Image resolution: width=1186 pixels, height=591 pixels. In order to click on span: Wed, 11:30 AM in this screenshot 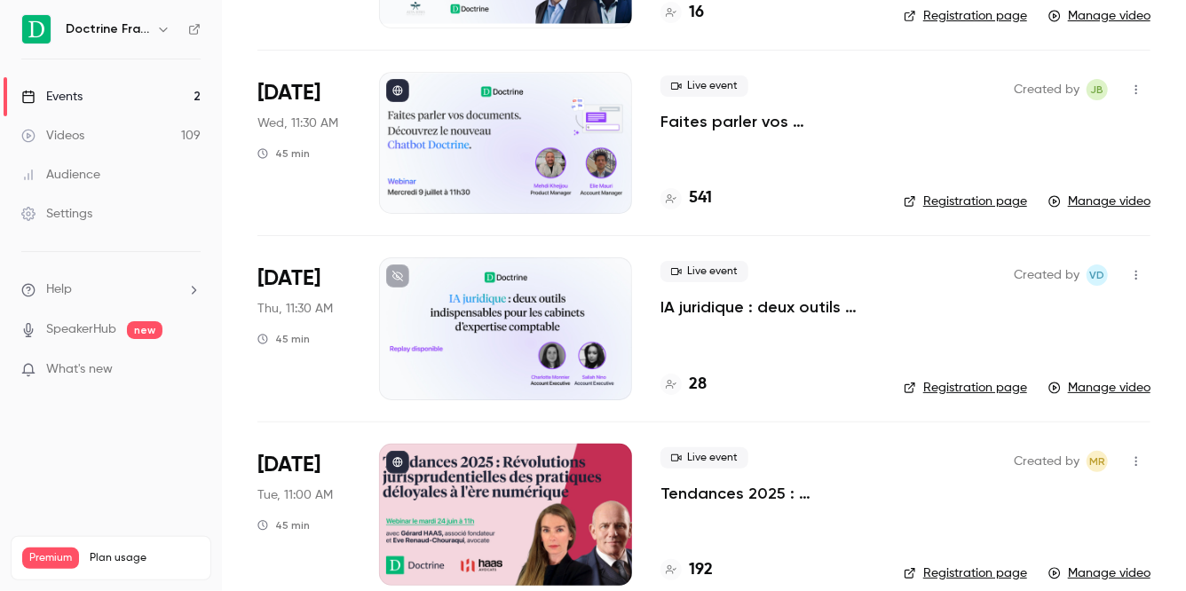, I will do `click(297, 123)`.